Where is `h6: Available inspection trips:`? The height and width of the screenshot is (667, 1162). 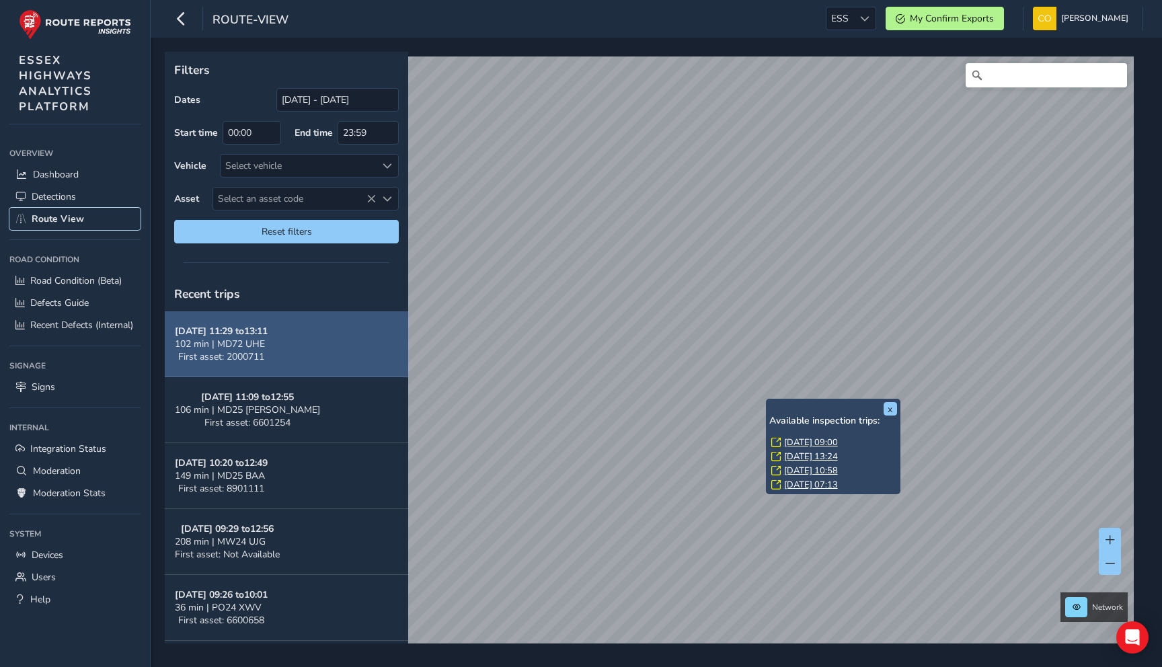
h6: Available inspection trips: is located at coordinates (833, 421).